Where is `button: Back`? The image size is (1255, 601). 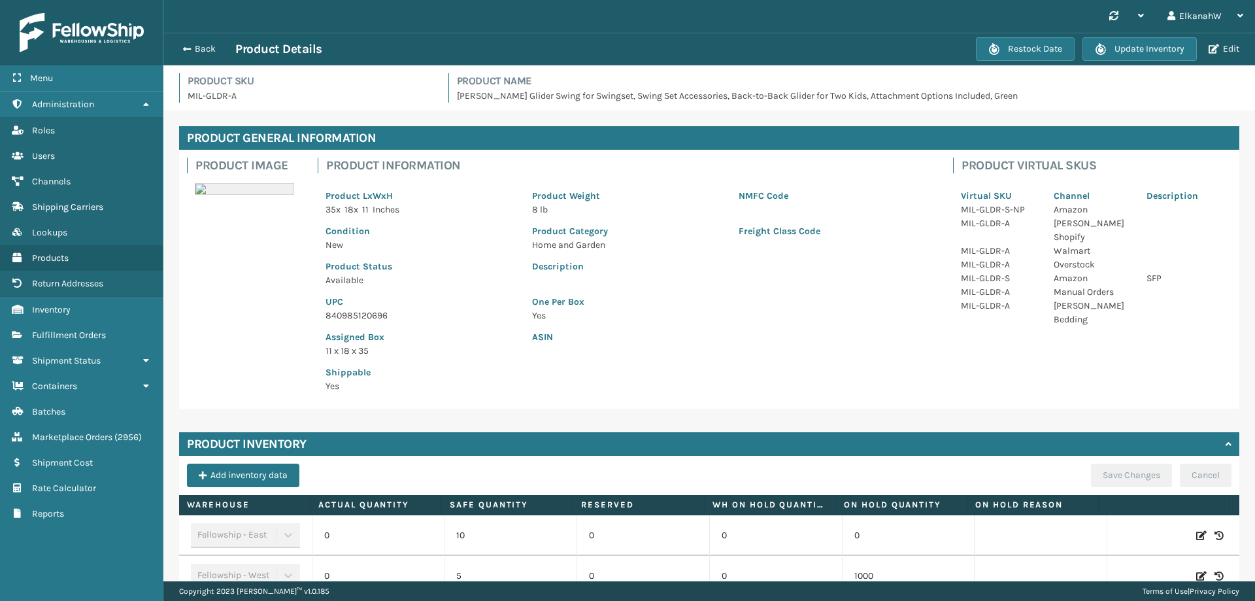
button: Back is located at coordinates (205, 49).